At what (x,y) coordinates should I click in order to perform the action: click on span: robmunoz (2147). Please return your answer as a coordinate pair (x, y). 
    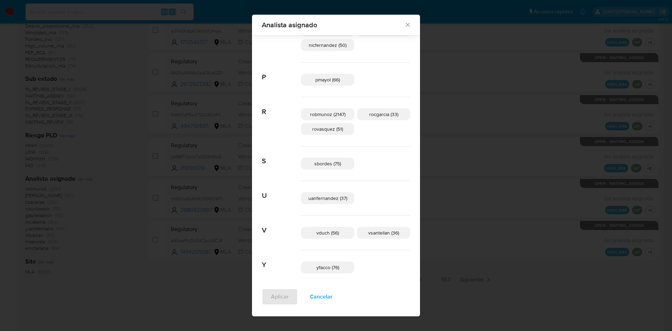
    Looking at the image, I should click on (328, 114).